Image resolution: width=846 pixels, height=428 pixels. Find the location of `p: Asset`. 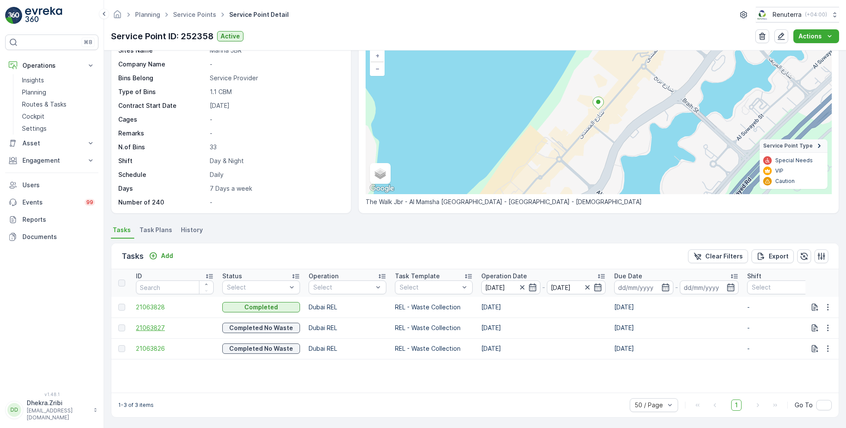

p: Asset is located at coordinates (52, 143).